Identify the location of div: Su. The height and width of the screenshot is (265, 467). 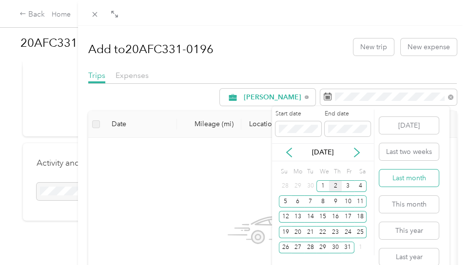
(283, 172).